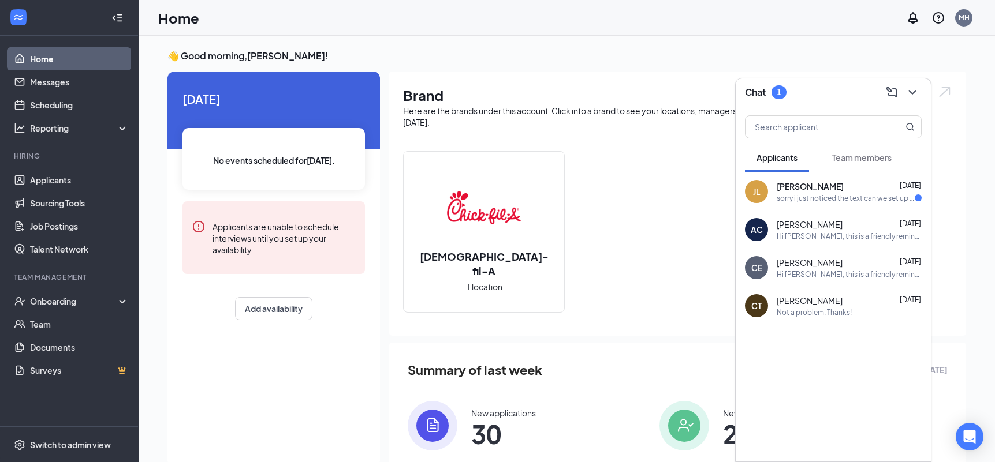 The image size is (995, 462). What do you see at coordinates (677, 95) in the screenshot?
I see `h1: Brand` at bounding box center [677, 95].